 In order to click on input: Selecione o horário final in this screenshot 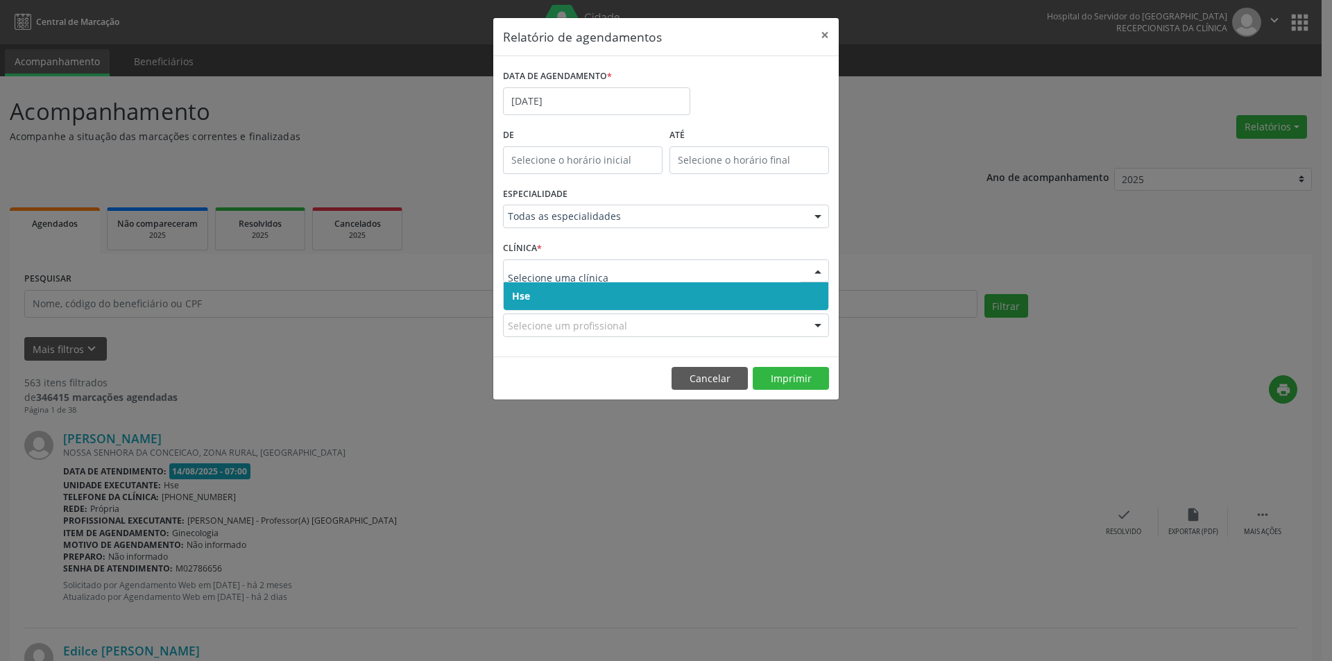, I will do `click(750, 160)`.